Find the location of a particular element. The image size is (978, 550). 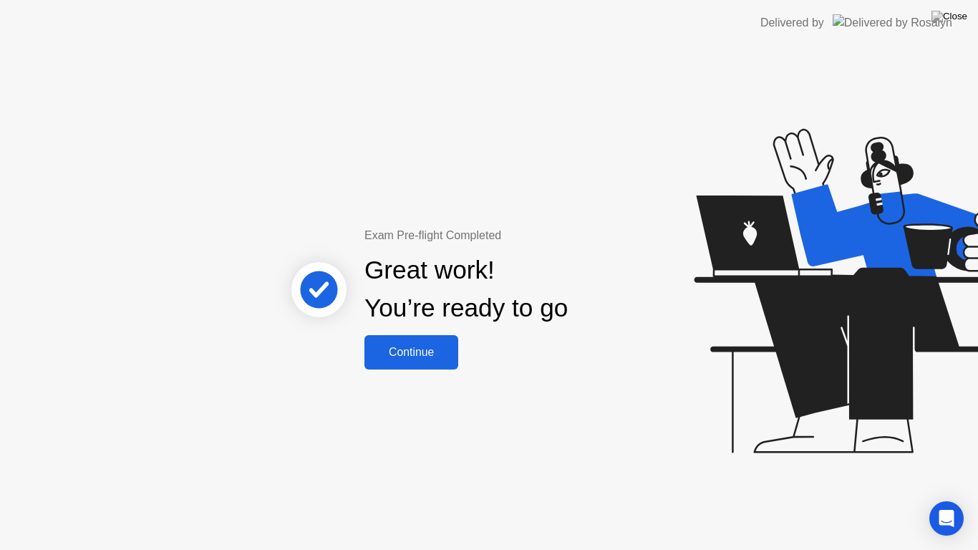

img: Close is located at coordinates (950, 16).